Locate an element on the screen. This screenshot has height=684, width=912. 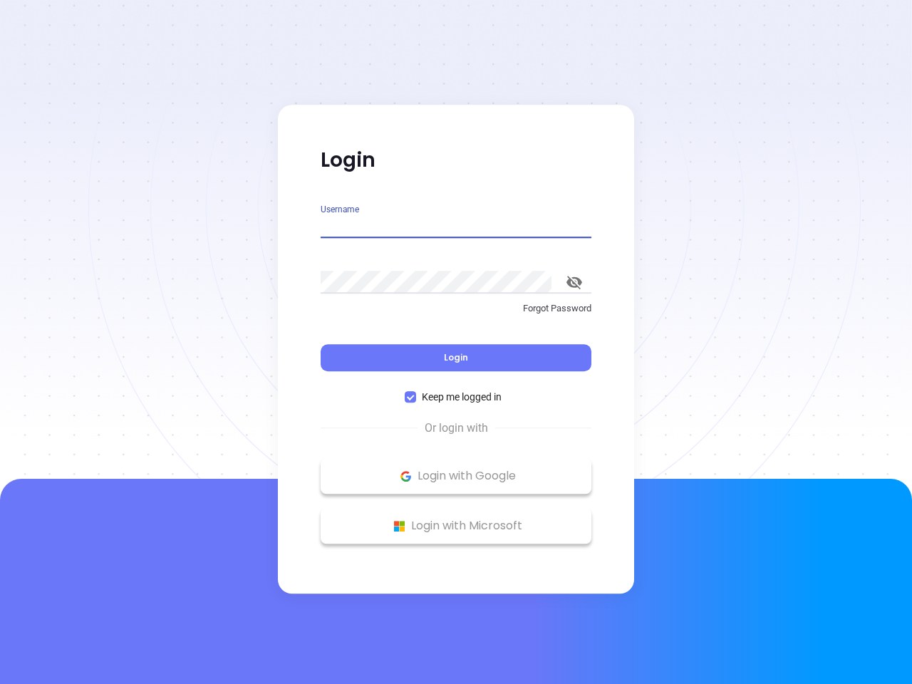
p: Login with Microsoft is located at coordinates (456, 526).